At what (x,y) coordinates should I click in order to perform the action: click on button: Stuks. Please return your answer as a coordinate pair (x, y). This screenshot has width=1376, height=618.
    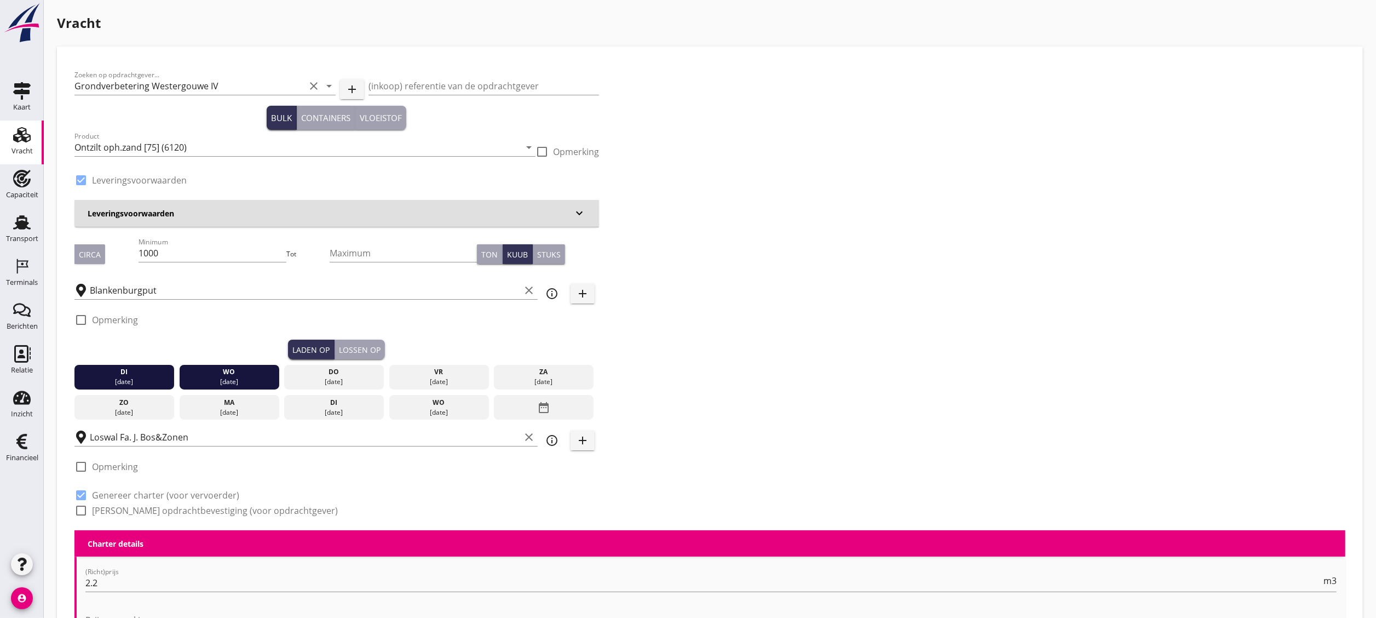
    Looking at the image, I should click on (549, 254).